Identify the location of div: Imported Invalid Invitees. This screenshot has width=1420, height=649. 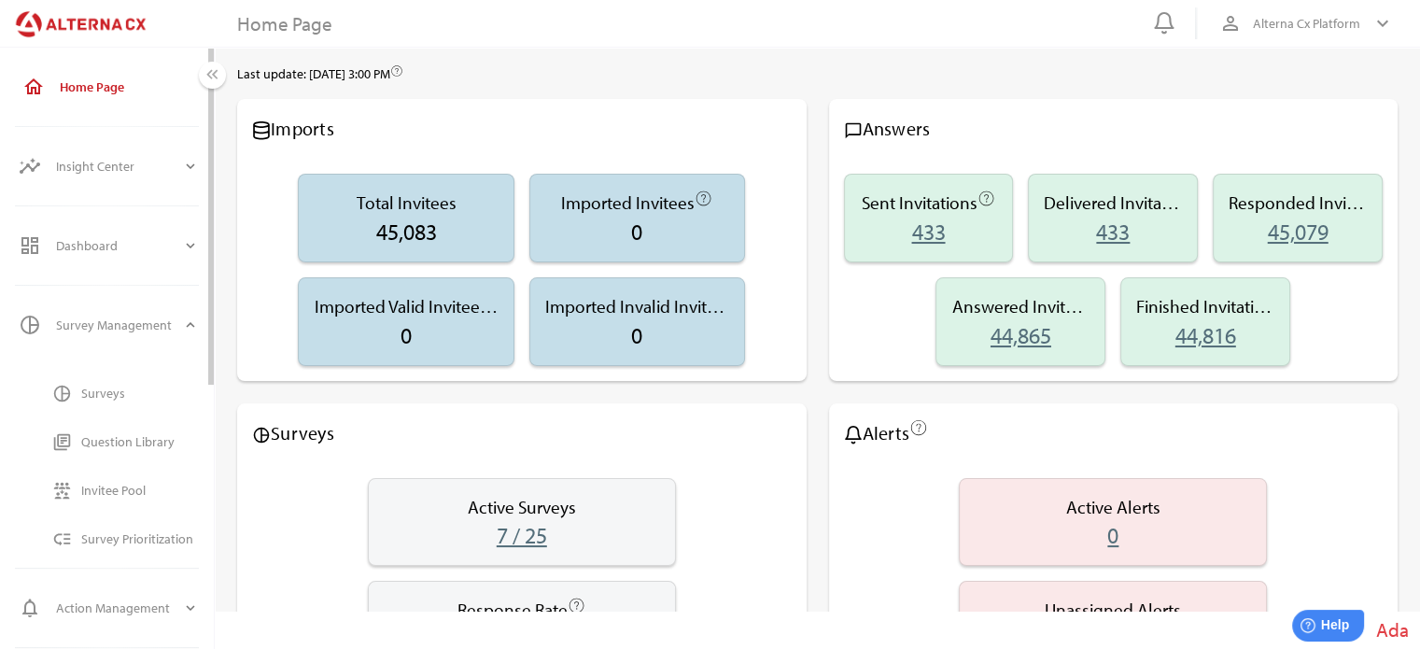
(637, 306).